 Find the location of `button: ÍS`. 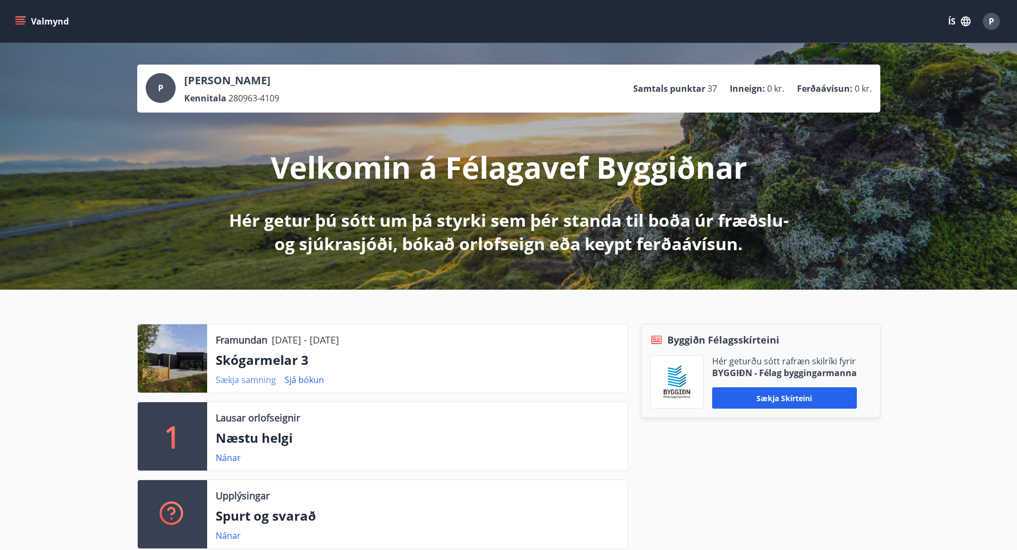

button: ÍS is located at coordinates (959, 21).